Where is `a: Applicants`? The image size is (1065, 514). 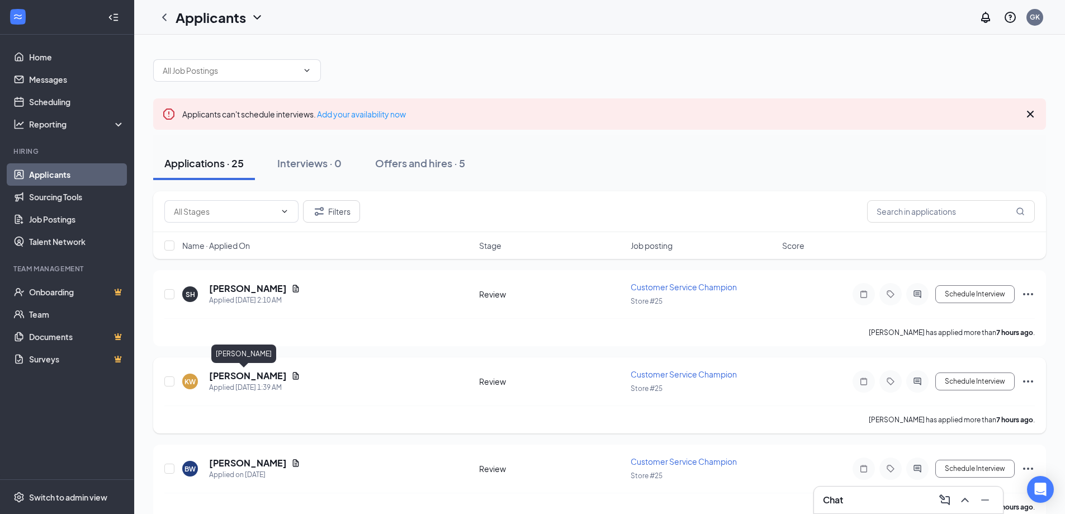 a: Applicants is located at coordinates (77, 174).